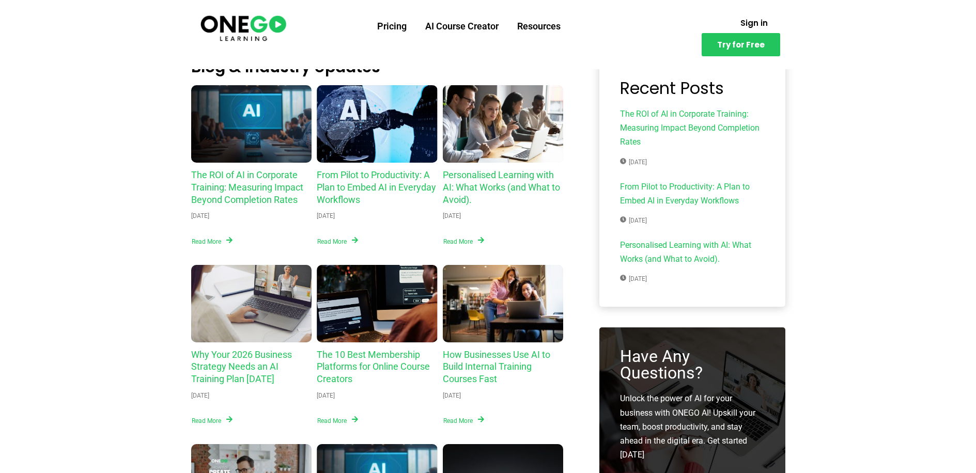 The height and width of the screenshot is (473, 976). Describe the element at coordinates (377, 67) in the screenshot. I see `h2: Blog & Industry Updates` at that location.